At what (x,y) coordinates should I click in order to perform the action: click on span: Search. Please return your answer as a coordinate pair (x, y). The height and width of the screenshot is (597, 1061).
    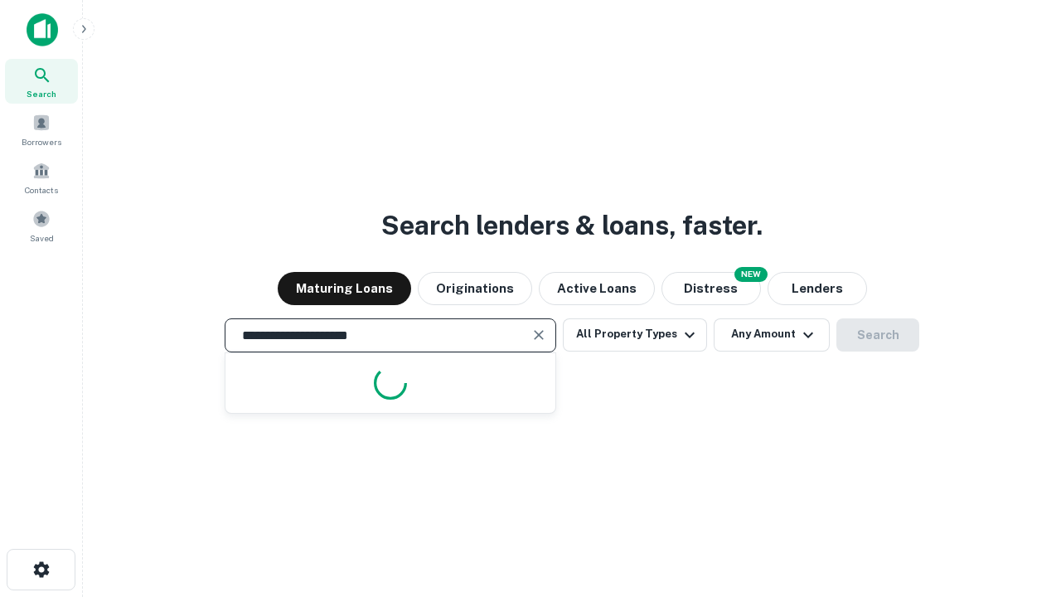
    Looking at the image, I should click on (41, 94).